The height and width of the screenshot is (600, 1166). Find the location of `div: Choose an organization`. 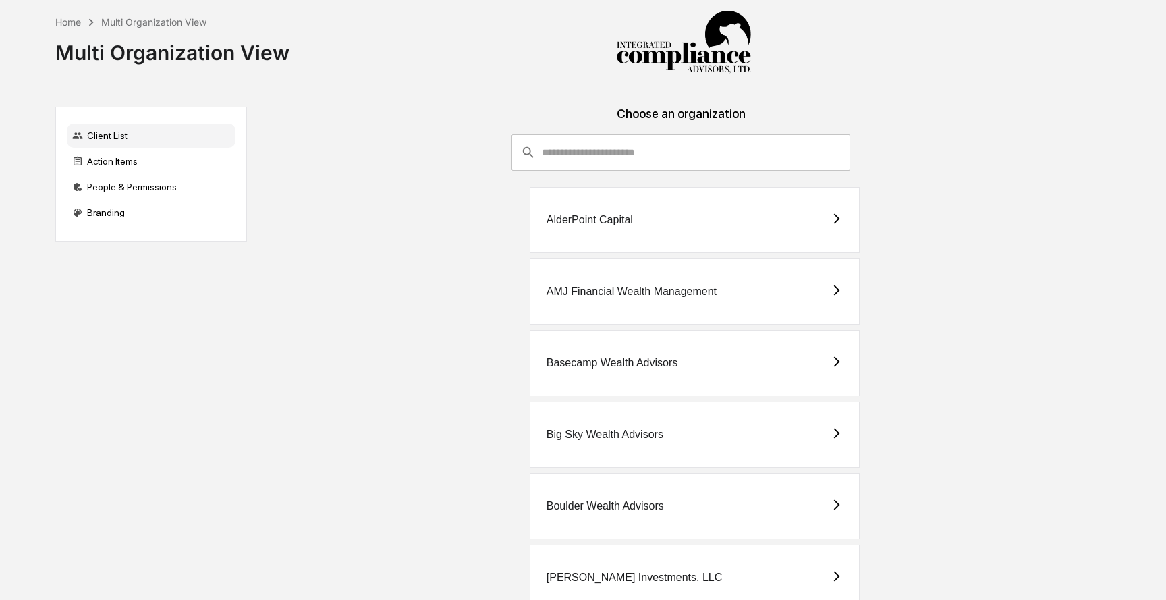

div: Choose an organization is located at coordinates (681, 120).